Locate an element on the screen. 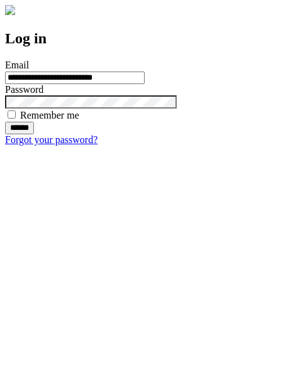  img: logo-4e3dc11c47720685a147b03b5a06dd966a58ff35d612b21f08c02c0306f2b779.png is located at coordinates (10, 10).